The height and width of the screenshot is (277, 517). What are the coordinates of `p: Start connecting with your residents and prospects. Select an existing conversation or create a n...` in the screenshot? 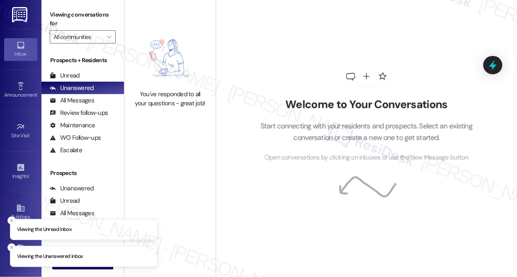 It's located at (366, 131).